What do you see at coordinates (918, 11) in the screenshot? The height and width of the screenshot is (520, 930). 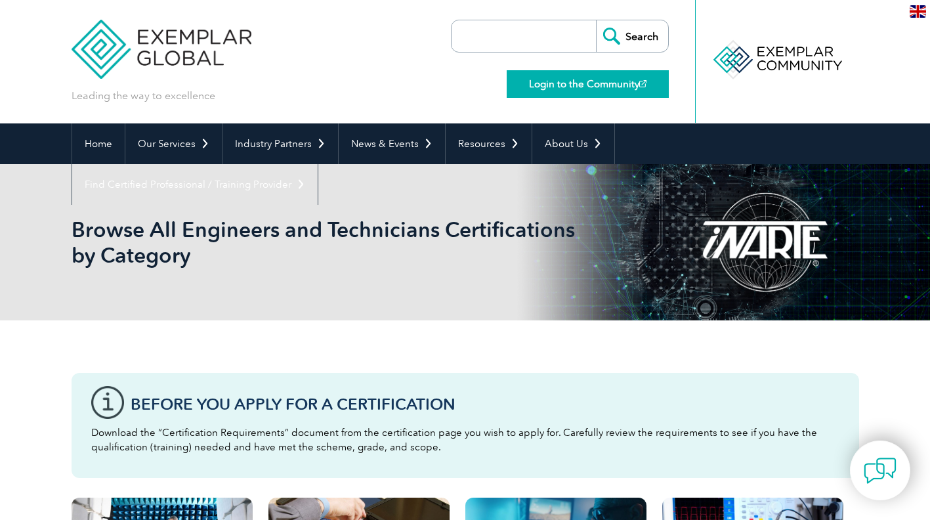 I see `img: en` at bounding box center [918, 11].